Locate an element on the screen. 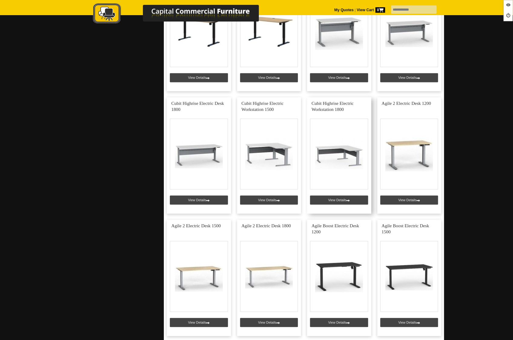  span: 0 is located at coordinates (381, 10).